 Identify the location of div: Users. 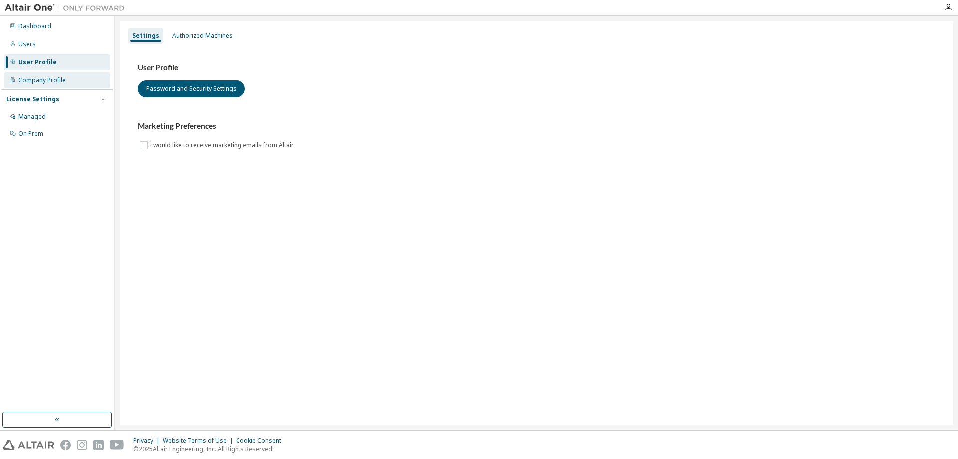
(27, 44).